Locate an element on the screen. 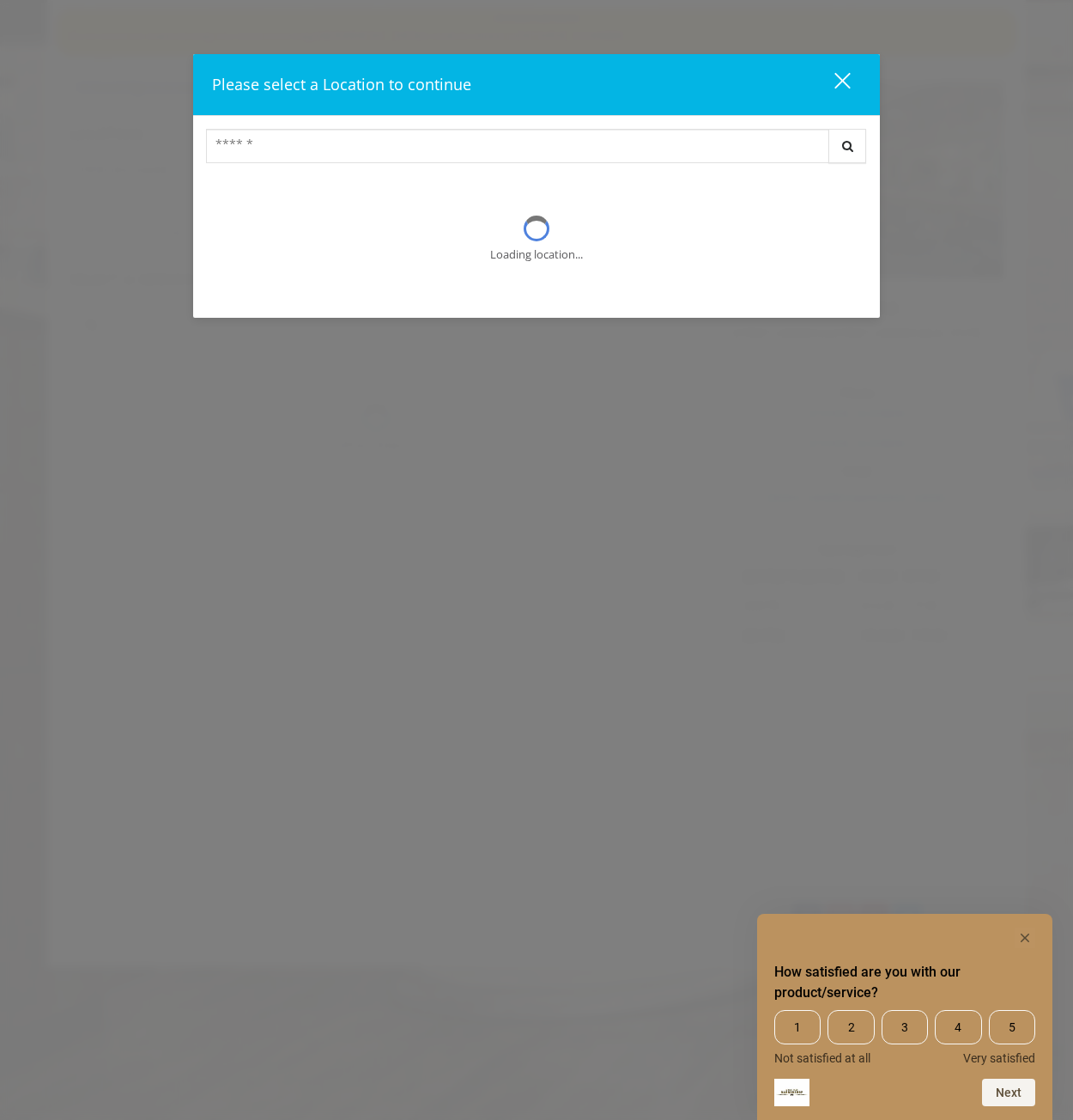 The width and height of the screenshot is (1073, 1120). h2: How satisfied are you with our product/service? Select an option from 1 to 5, with 1 being Not sa... is located at coordinates (905, 983).